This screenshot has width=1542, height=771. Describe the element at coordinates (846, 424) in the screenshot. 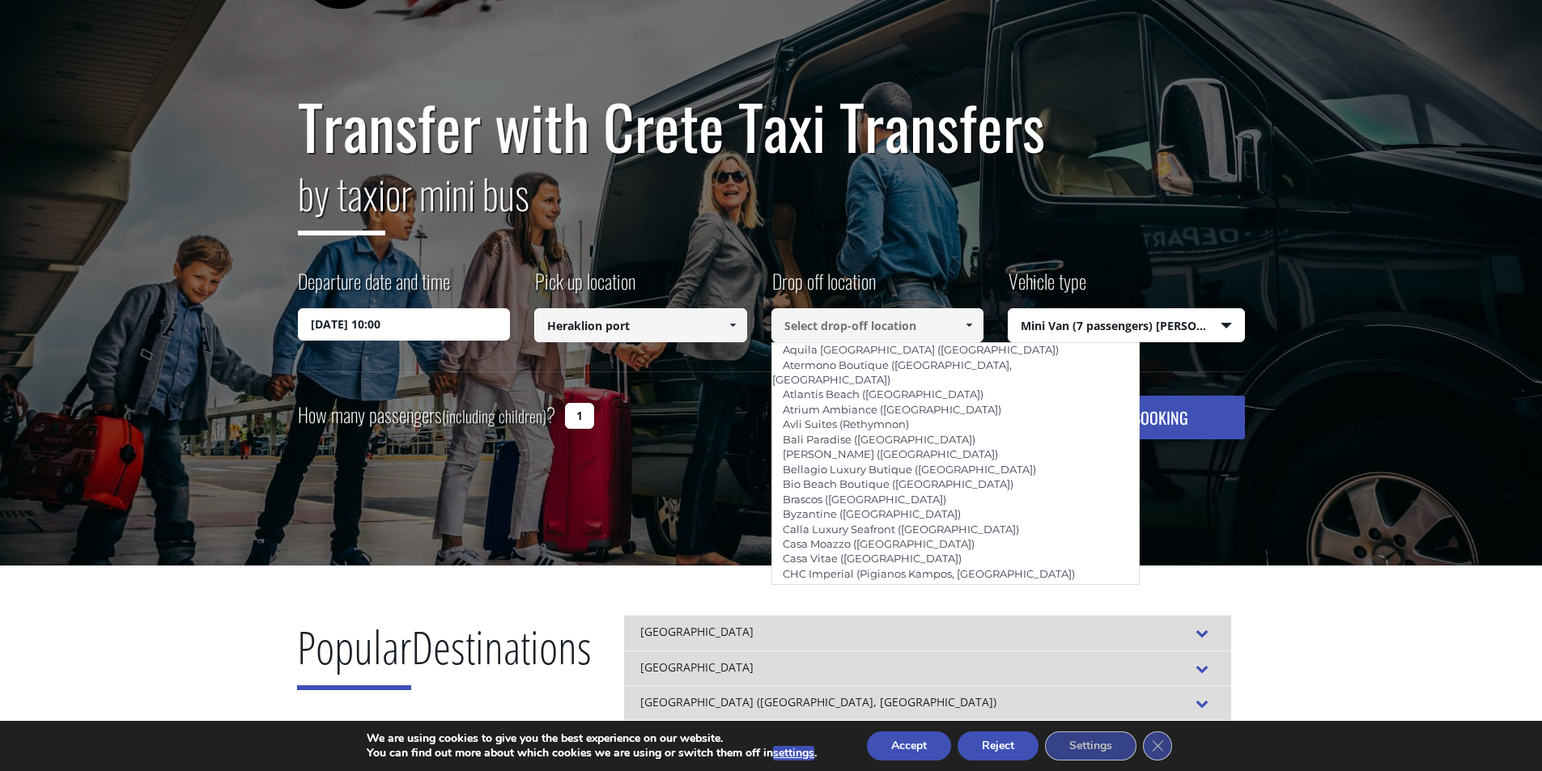

I see `a: Avli Suites (Rethymnon)` at that location.